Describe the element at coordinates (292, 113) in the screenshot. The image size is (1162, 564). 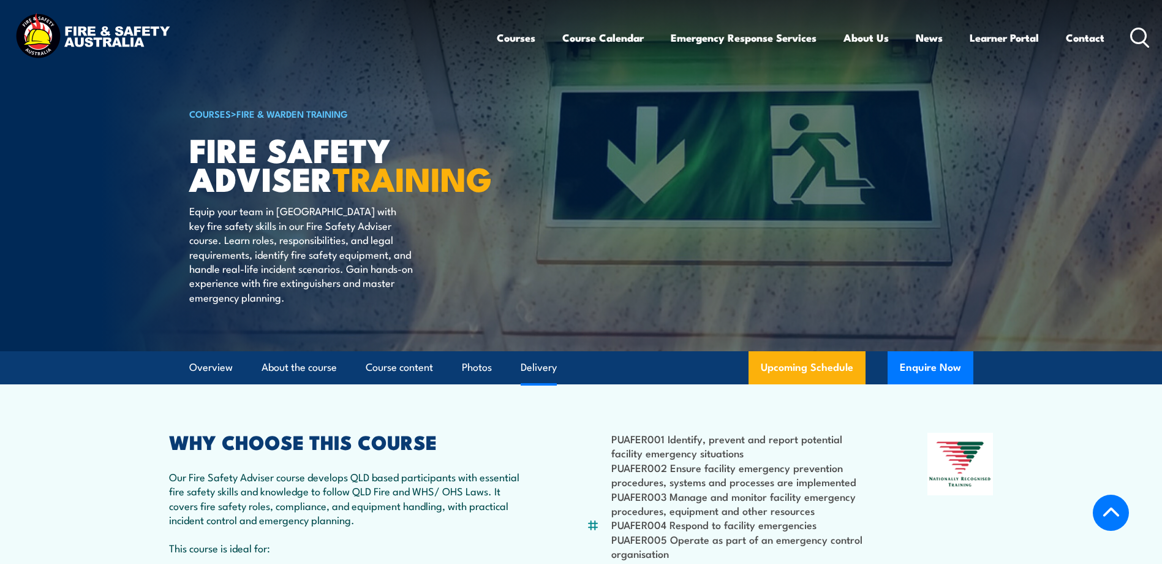
I see `a: Fire & Warden Training` at that location.